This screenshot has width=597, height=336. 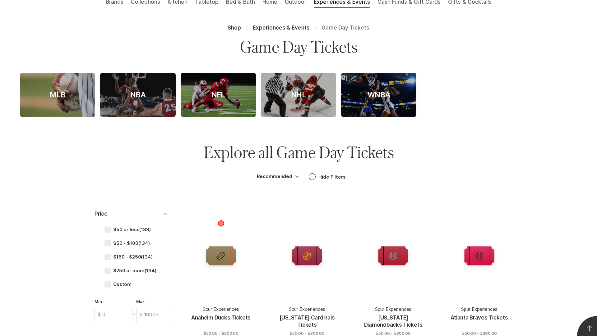 What do you see at coordinates (297, 176) in the screenshot?
I see `button: open menu` at bounding box center [297, 176].